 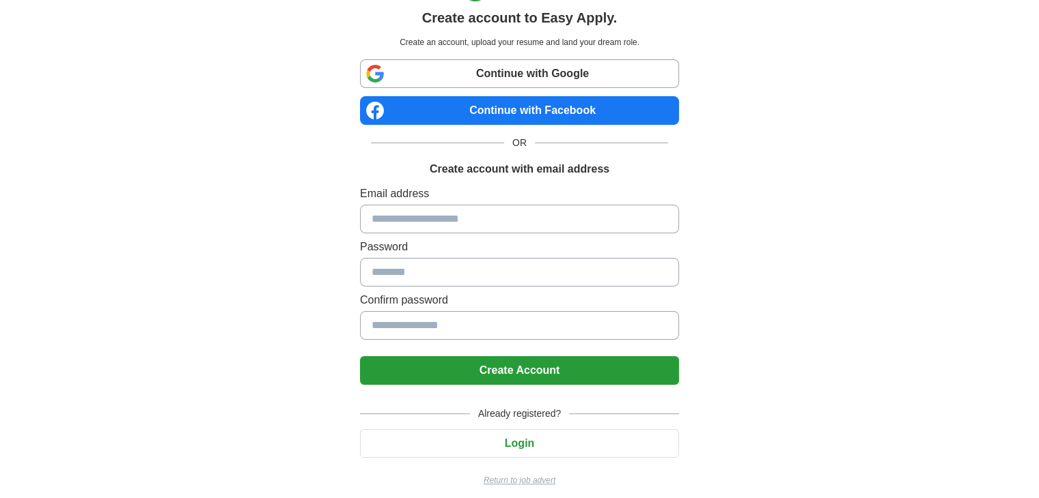 What do you see at coordinates (519, 143) in the screenshot?
I see `span: OR` at bounding box center [519, 143].